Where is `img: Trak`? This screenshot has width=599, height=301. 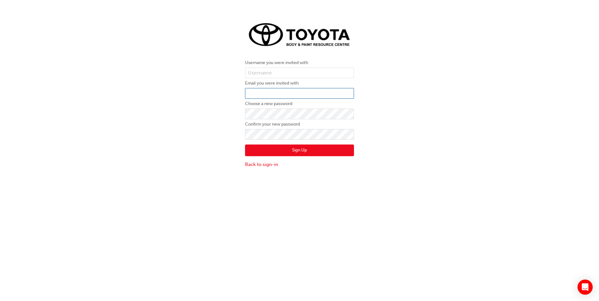
img: Trak is located at coordinates (299, 34).